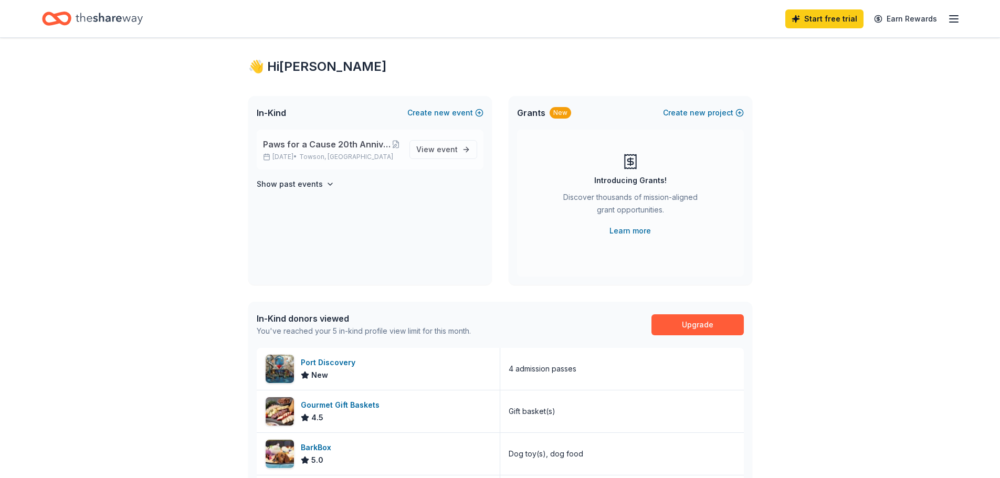 Image resolution: width=1000 pixels, height=478 pixels. Describe the element at coordinates (445, 113) in the screenshot. I see `button: Createnewevent` at that location.